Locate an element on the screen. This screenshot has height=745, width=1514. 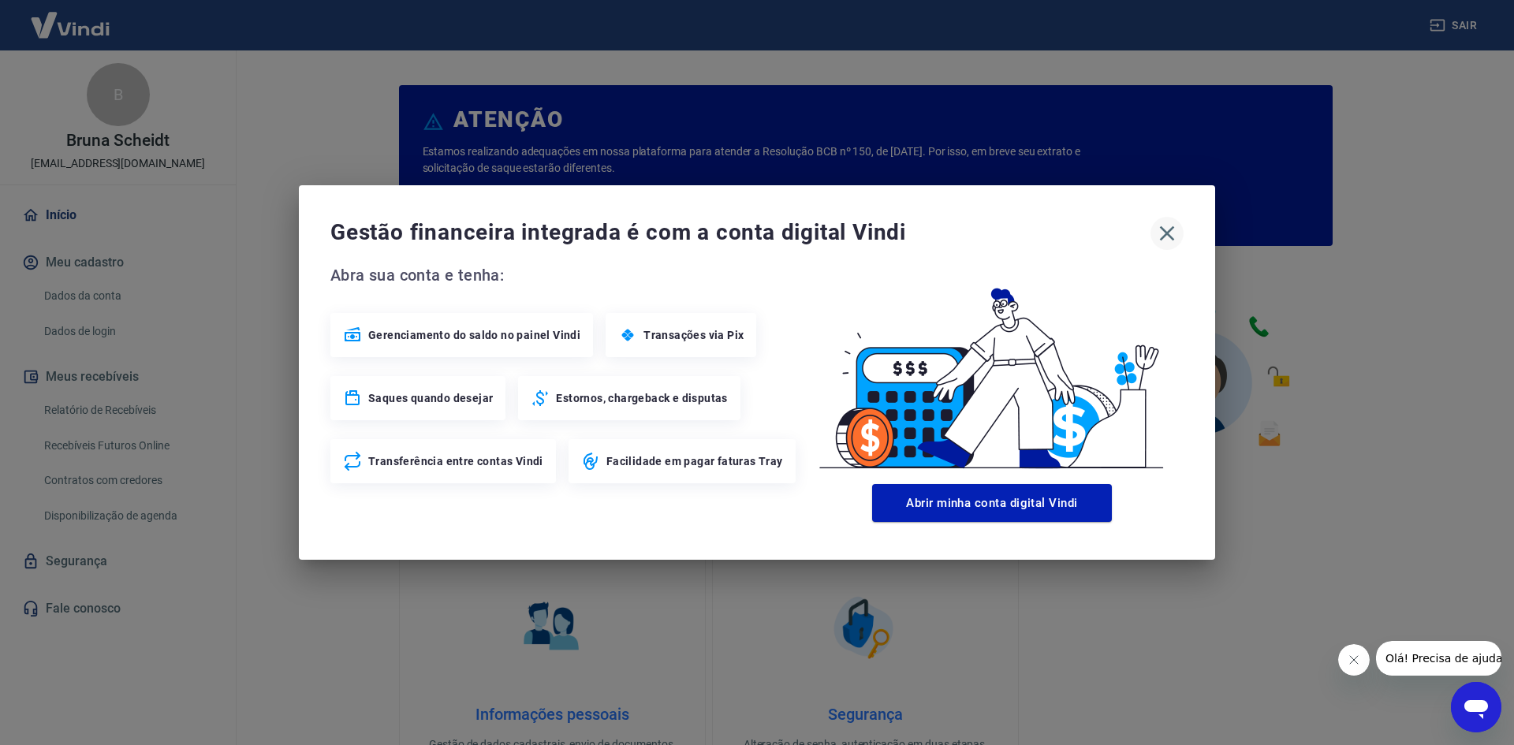
span: Olá! Precisa de ajuda? is located at coordinates (71, 17).